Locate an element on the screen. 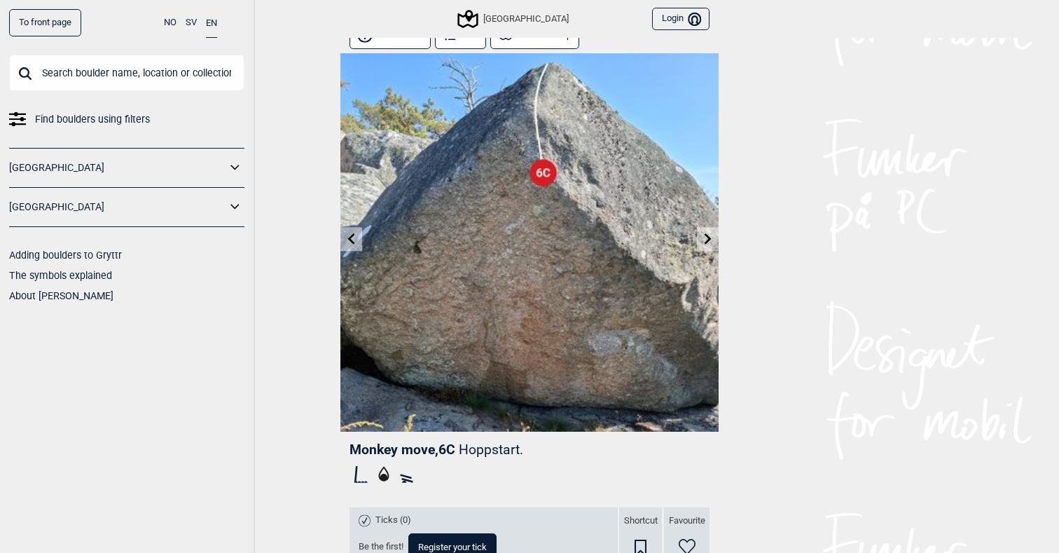 The image size is (1059, 553). span: Ticks (0) is located at coordinates (393, 520).